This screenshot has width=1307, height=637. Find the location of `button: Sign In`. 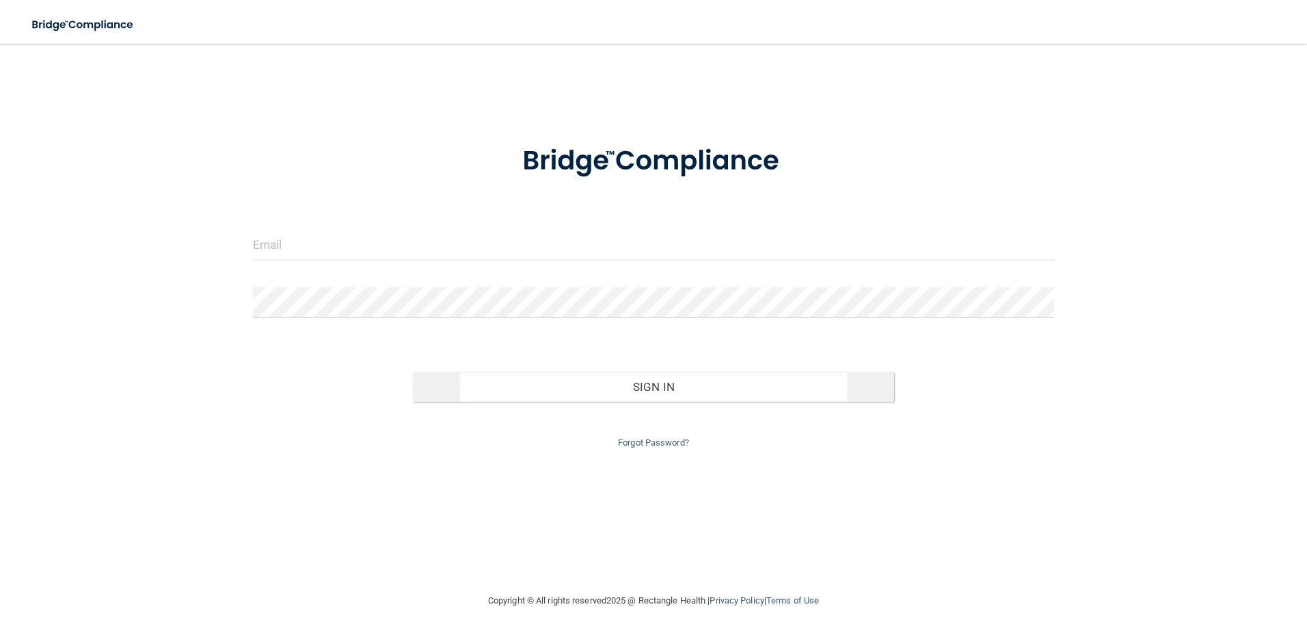

button: Sign In is located at coordinates (654, 387).